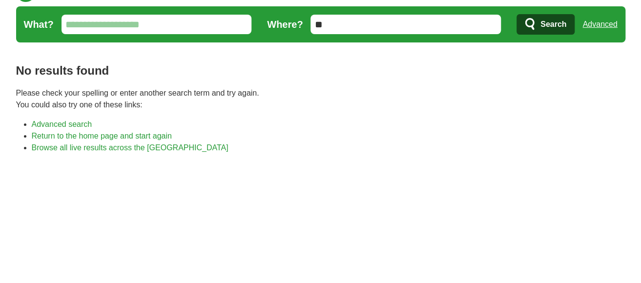 The width and height of the screenshot is (641, 283). What do you see at coordinates (62, 124) in the screenshot?
I see `a: Advanced search` at bounding box center [62, 124].